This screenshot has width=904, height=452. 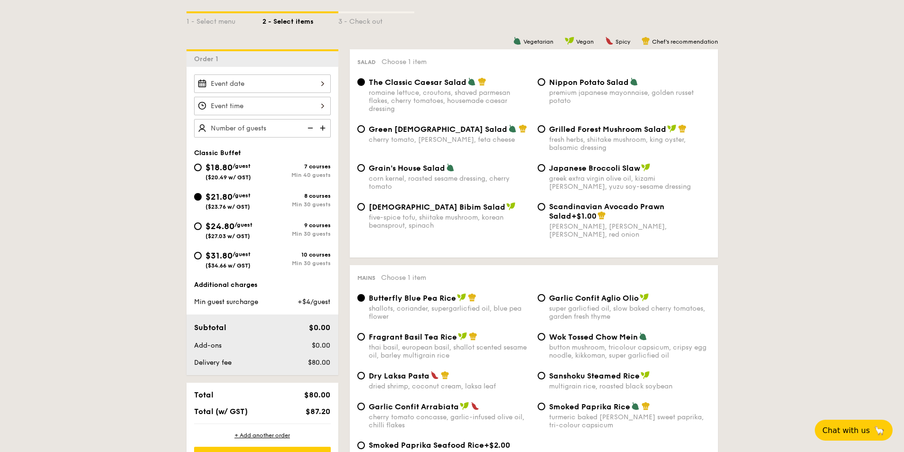 I want to click on span: Scandinavian Avocado Prawn Salad, so click(x=606, y=211).